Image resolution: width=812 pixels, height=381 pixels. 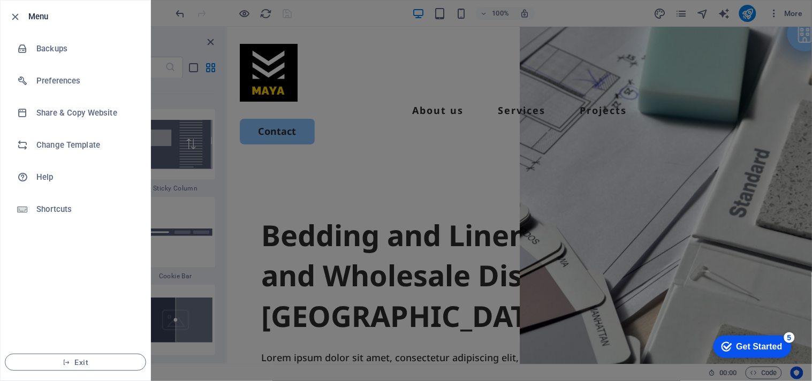 What do you see at coordinates (86, 81) in the screenshot?
I see `h6: Preferences` at bounding box center [86, 81].